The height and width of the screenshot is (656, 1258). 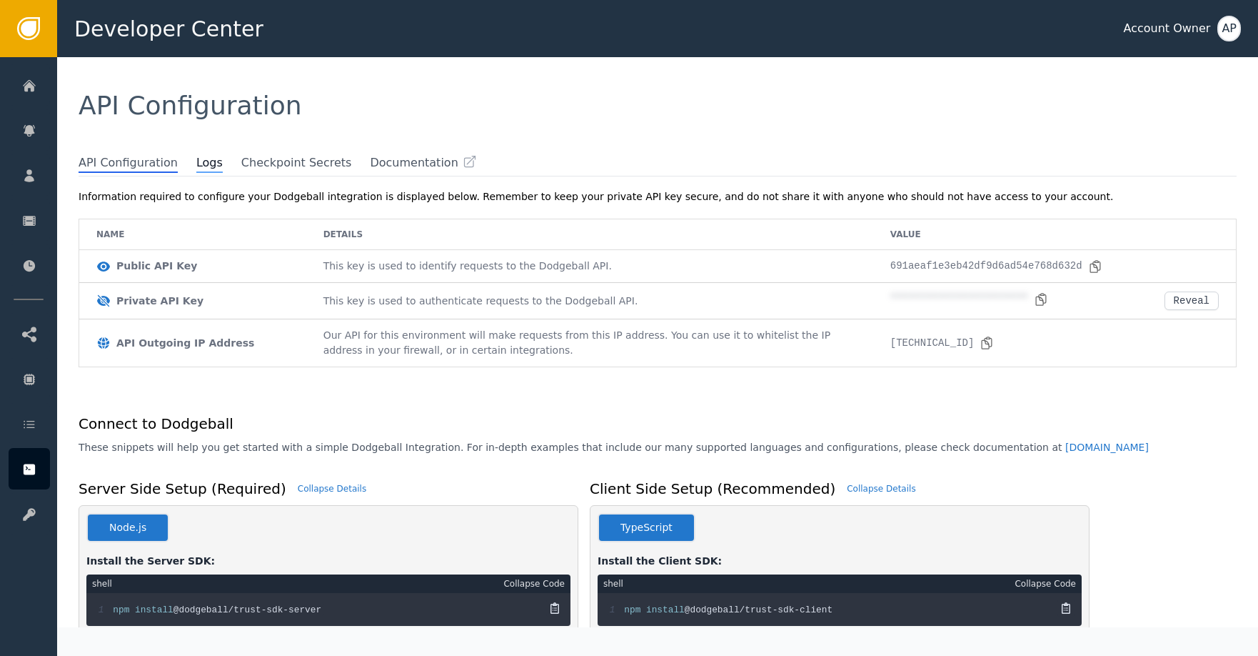 What do you see at coordinates (713, 488) in the screenshot?
I see `h1: Client Side Setup (Recommended)` at bounding box center [713, 488].